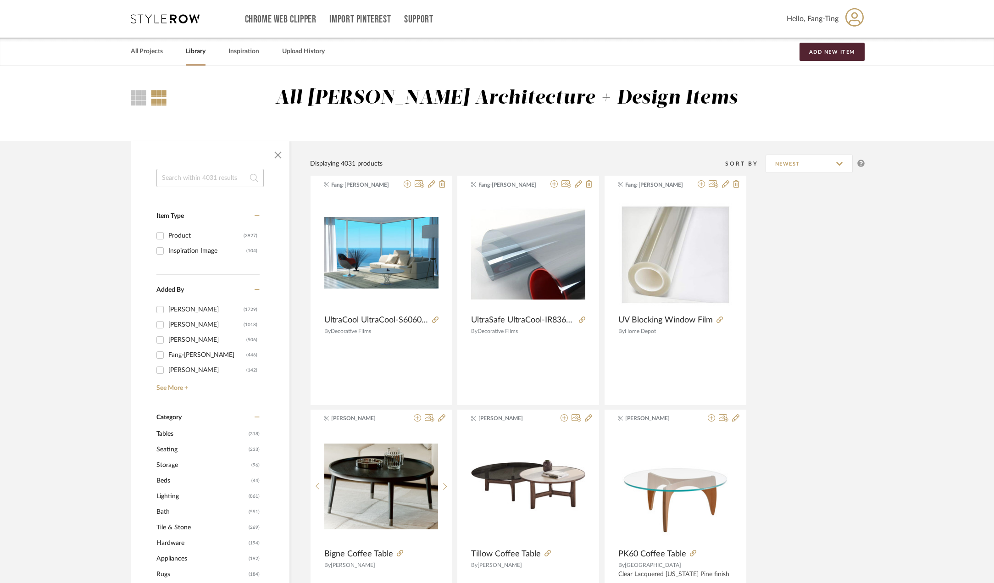 This screenshot has height=583, width=994. Describe the element at coordinates (652, 554) in the screenshot. I see `span: PK60 Coffee Table` at that location.